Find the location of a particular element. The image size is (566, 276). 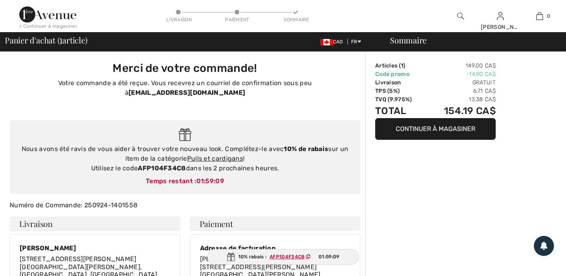

div: Nous avons été ravis de vous aider à trouver votre nouveau look. Complétez-le avec sur un item de... is located at coordinates (185, 159).